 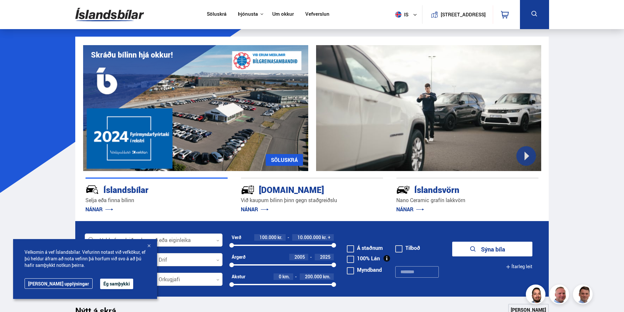 What do you see at coordinates (325, 257) in the screenshot?
I see `span: 2025` at bounding box center [325, 257].